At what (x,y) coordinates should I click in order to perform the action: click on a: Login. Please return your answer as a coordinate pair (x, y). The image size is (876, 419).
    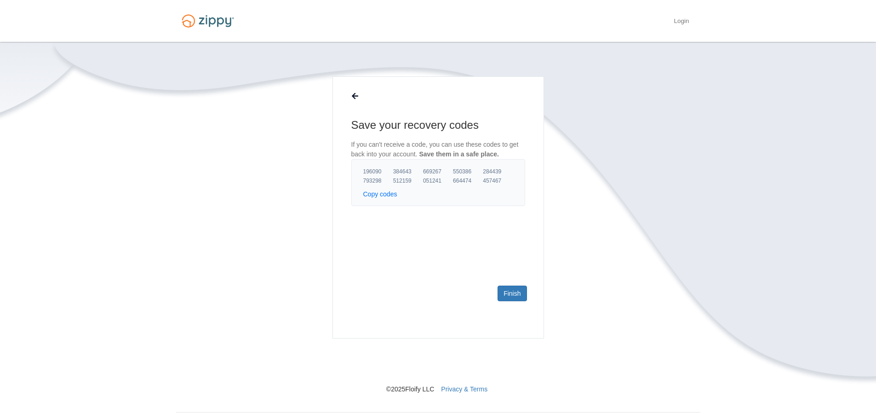
    Looking at the image, I should click on (681, 22).